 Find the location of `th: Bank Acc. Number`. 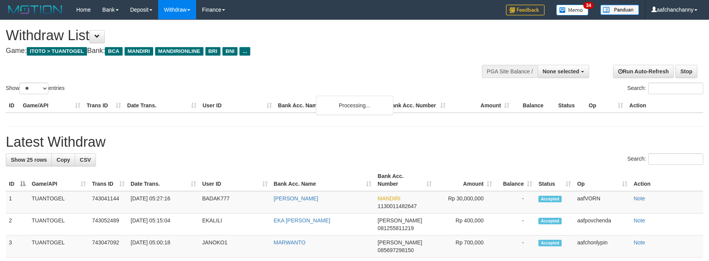

th: Bank Acc. Number is located at coordinates (416, 106).